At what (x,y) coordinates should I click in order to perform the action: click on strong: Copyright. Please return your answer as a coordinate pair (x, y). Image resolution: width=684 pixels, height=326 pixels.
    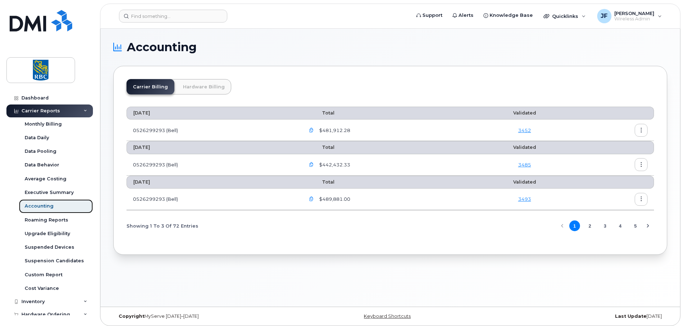
    Looking at the image, I should click on (132, 316).